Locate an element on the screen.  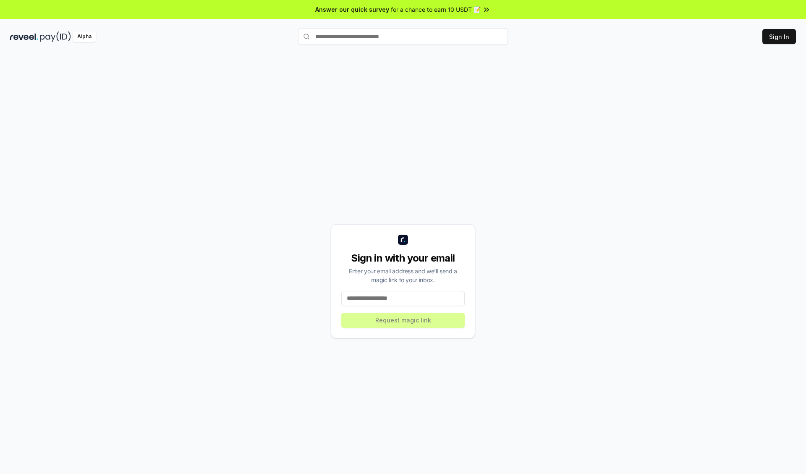
div: Alpha is located at coordinates (84, 37).